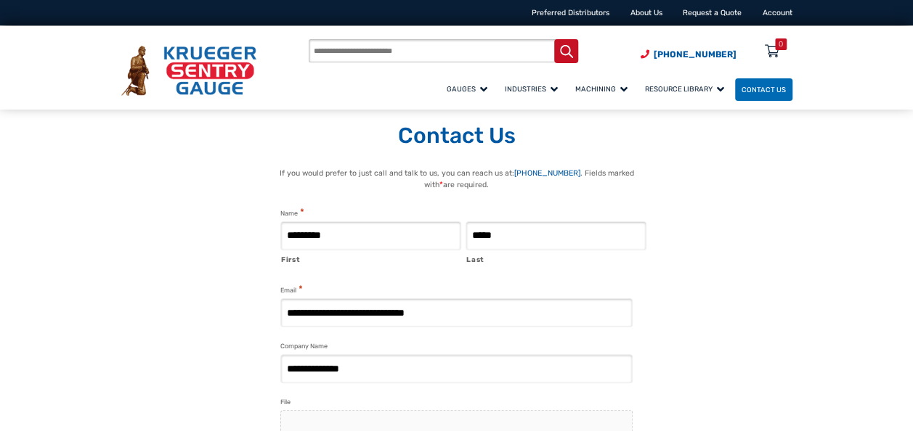  I want to click on h1: Contact Us, so click(457, 137).